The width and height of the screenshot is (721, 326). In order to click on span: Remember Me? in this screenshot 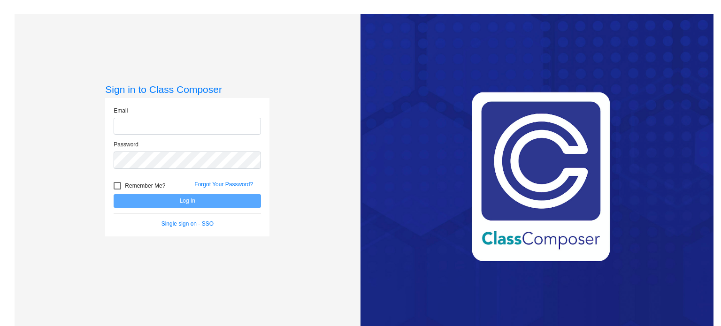, I will do `click(145, 186)`.